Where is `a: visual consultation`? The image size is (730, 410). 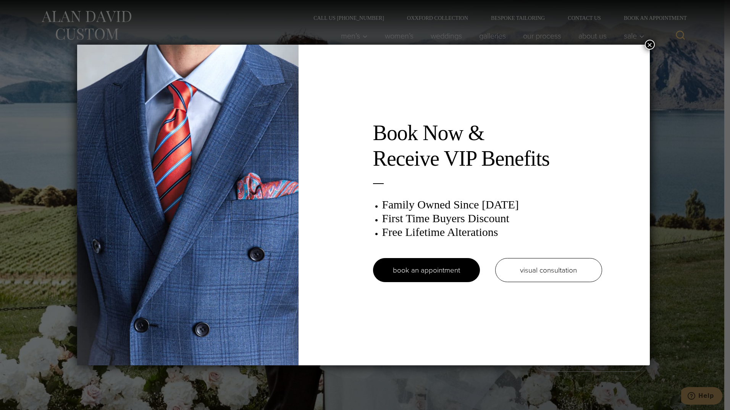
a: visual consultation is located at coordinates (549, 270).